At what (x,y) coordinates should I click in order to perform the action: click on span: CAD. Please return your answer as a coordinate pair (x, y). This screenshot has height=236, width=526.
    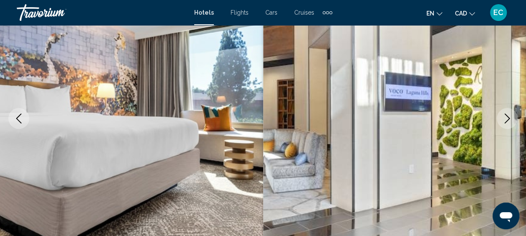
    Looking at the image, I should click on (461, 13).